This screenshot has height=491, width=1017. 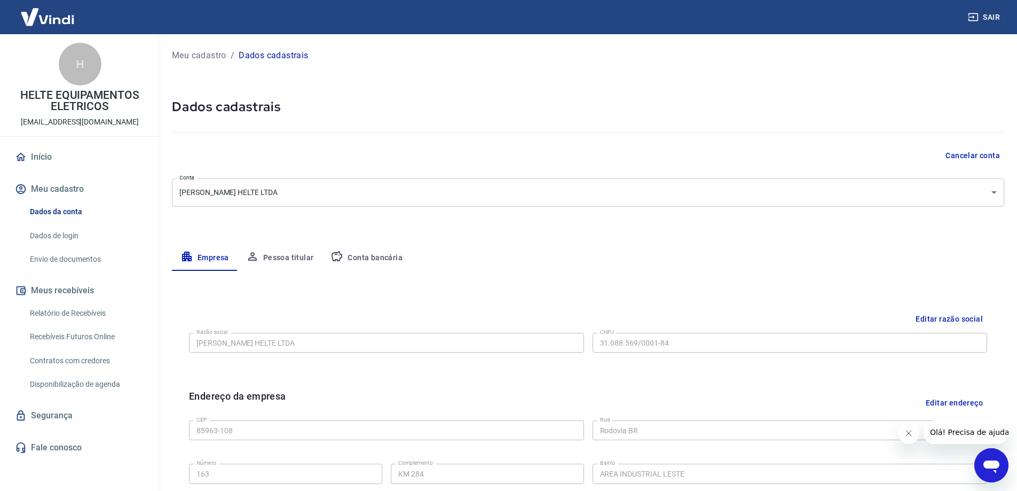 What do you see at coordinates (280, 258) in the screenshot?
I see `button: Pessoa titular` at bounding box center [280, 258].